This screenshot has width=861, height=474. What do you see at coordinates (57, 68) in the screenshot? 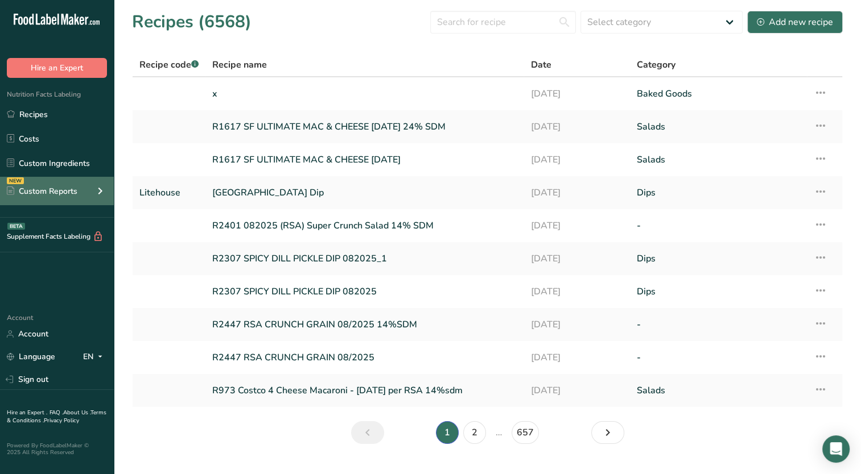
I see `button: Hire an Expert` at bounding box center [57, 68].